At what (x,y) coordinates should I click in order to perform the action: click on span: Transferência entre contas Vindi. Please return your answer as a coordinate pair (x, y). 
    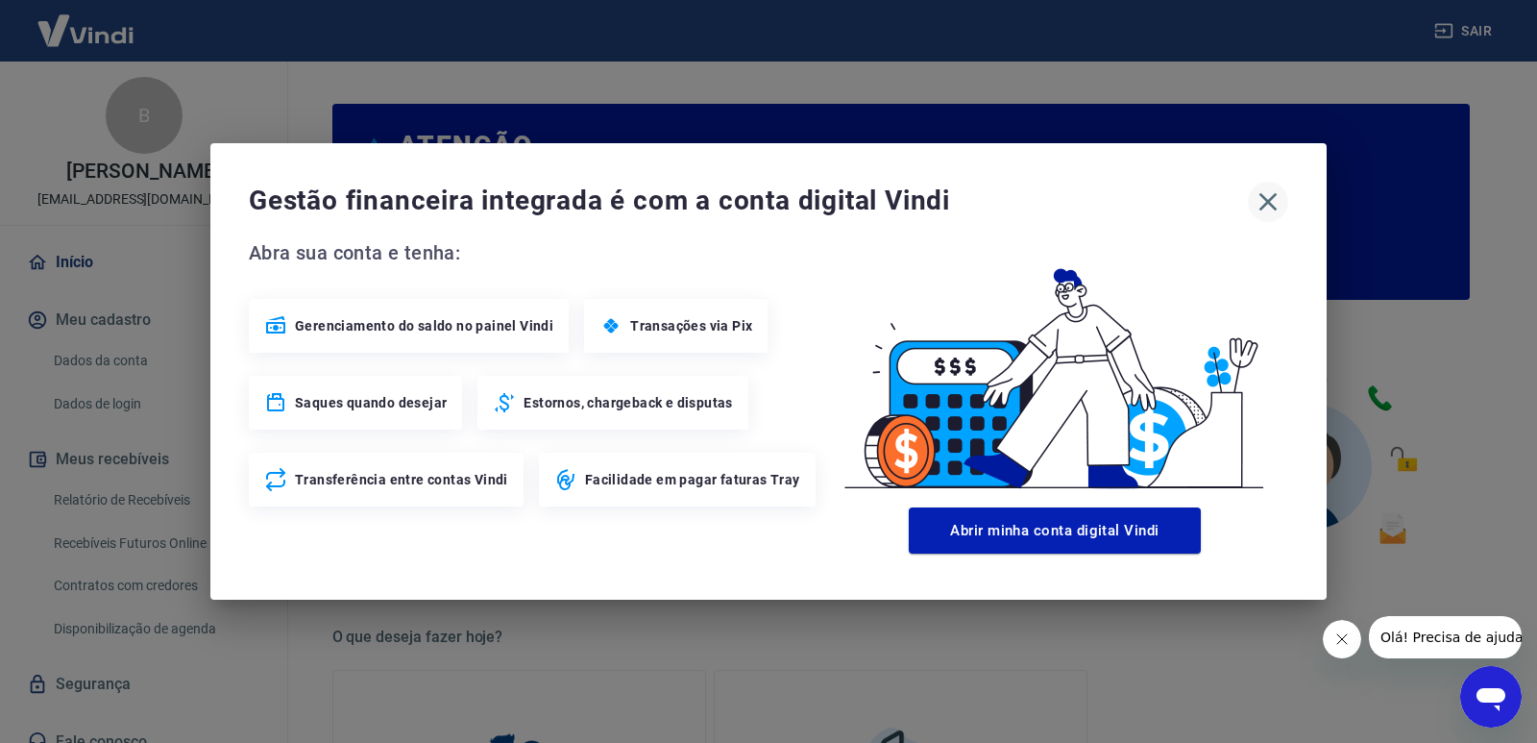
    Looking at the image, I should click on (402, 479).